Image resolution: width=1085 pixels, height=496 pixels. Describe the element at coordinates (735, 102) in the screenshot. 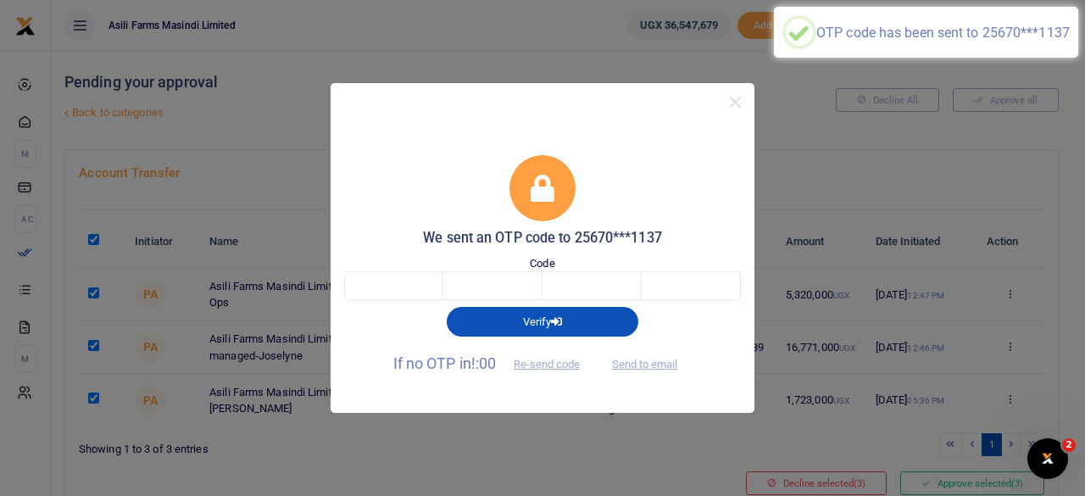

I see `button: Close` at that location.